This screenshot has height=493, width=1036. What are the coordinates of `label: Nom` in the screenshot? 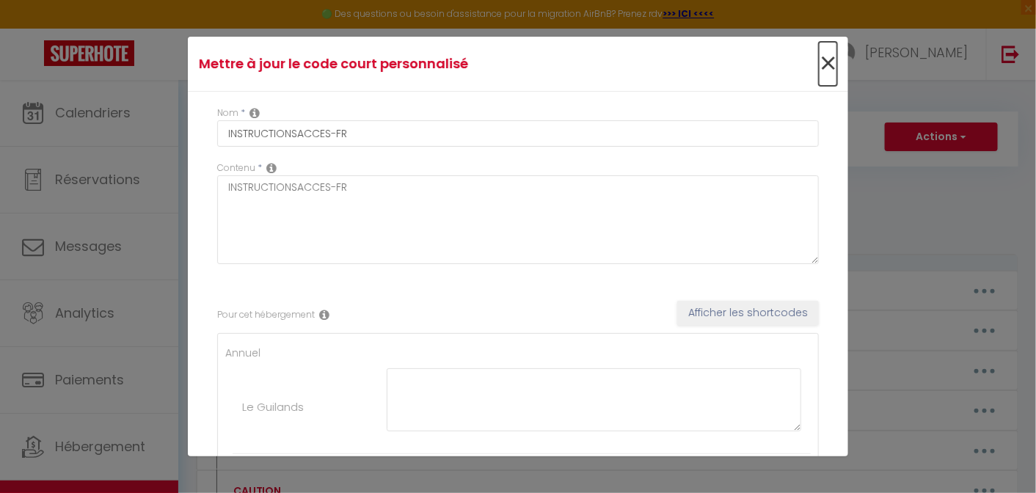 It's located at (227, 113).